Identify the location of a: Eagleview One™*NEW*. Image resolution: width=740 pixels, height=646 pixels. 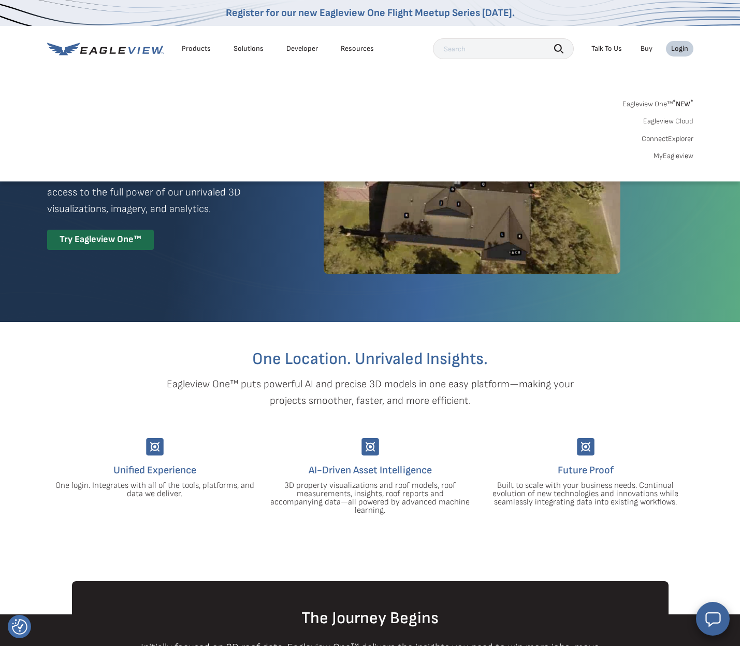
(658, 102).